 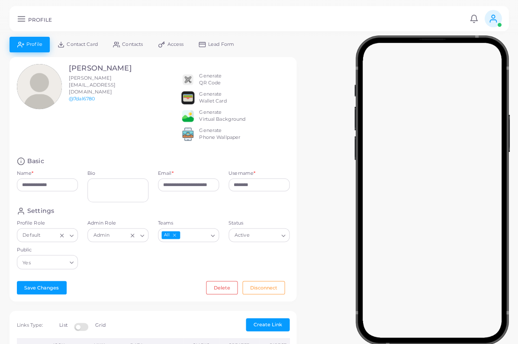 What do you see at coordinates (34, 44) in the screenshot?
I see `span: Profile` at bounding box center [34, 44].